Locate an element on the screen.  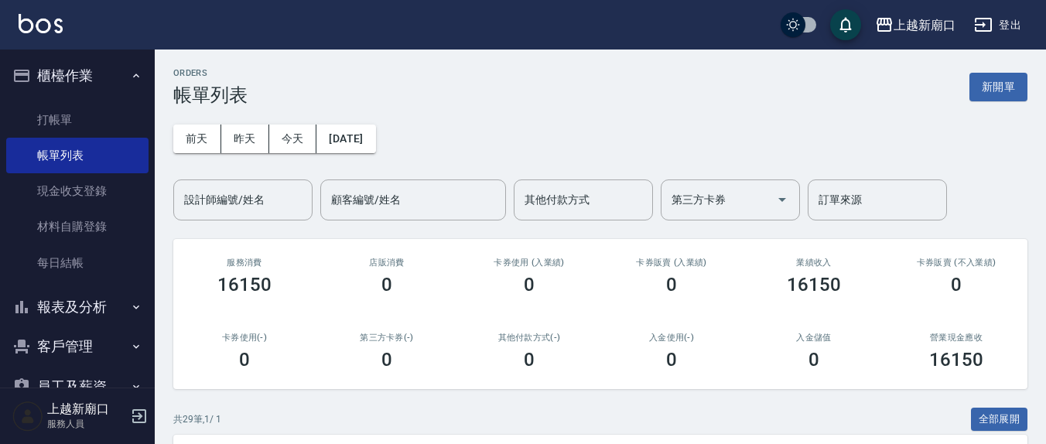
h2: 店販消費 is located at coordinates (387, 262).